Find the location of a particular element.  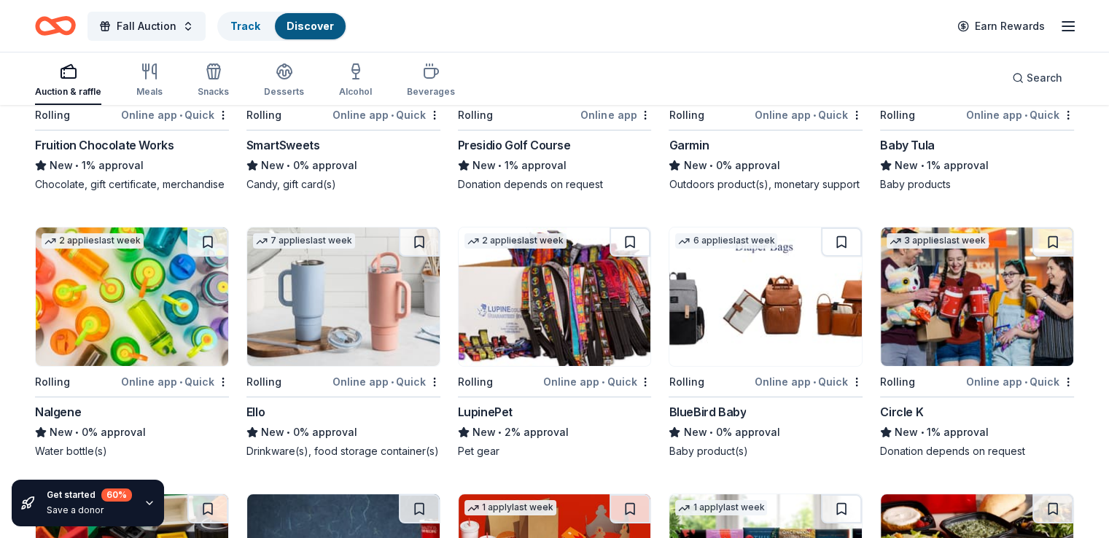

div: Get started is located at coordinates (89, 495).